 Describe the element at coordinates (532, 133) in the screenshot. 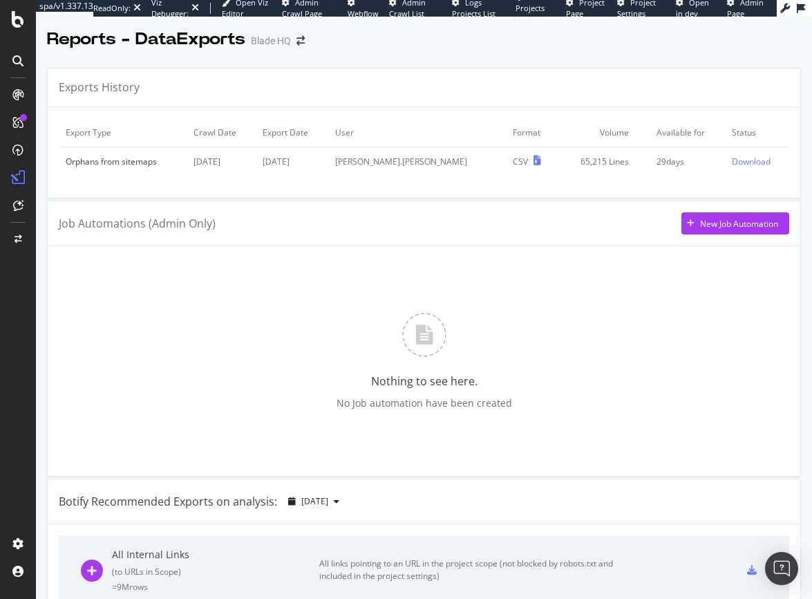

I see `td: Format` at that location.